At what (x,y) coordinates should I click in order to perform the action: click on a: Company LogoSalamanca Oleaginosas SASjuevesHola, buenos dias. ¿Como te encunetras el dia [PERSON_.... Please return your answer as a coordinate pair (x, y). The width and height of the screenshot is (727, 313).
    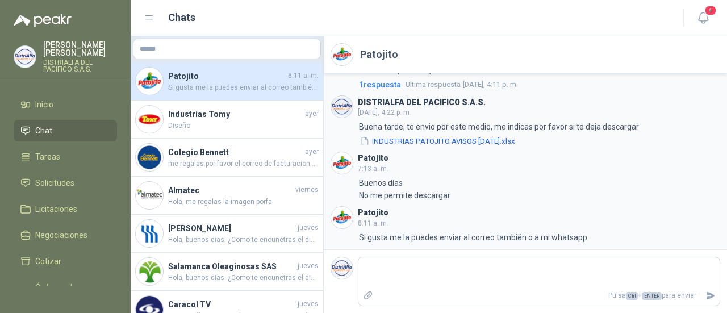
    Looking at the image, I should click on (227, 271).